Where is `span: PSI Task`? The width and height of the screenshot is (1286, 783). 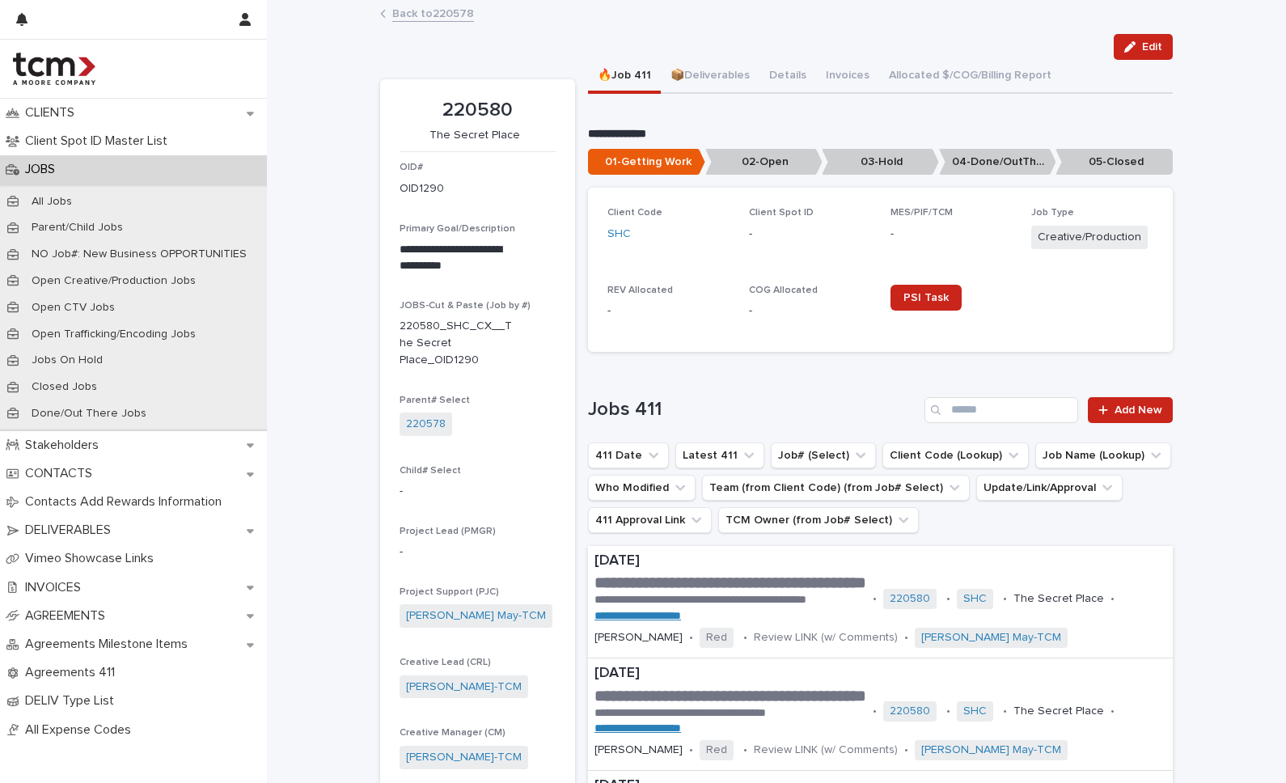
span: PSI Task is located at coordinates (926, 298).